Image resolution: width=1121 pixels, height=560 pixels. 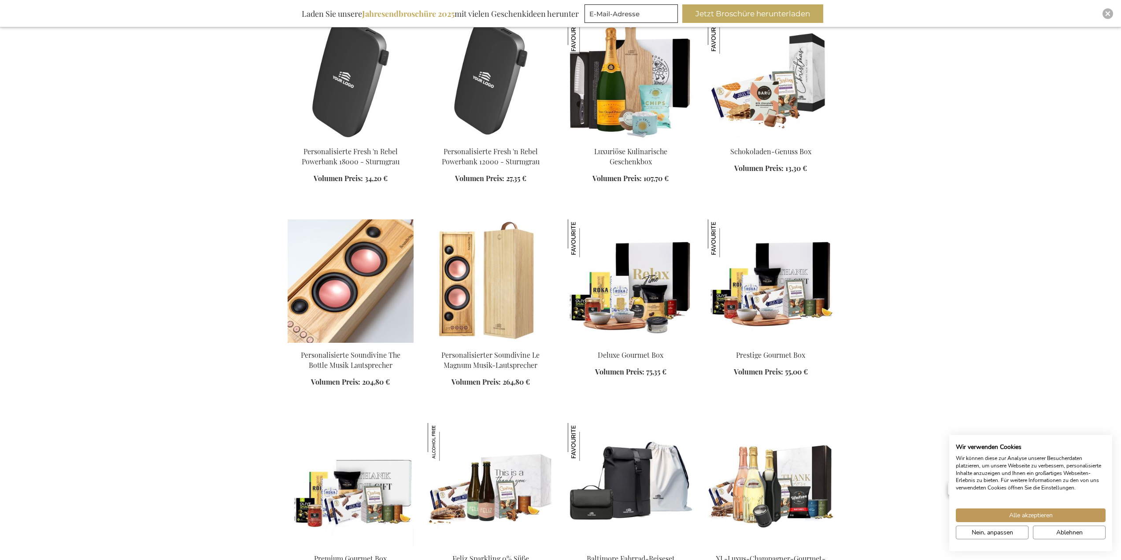 I want to click on span: 107,70 €, so click(x=656, y=178).